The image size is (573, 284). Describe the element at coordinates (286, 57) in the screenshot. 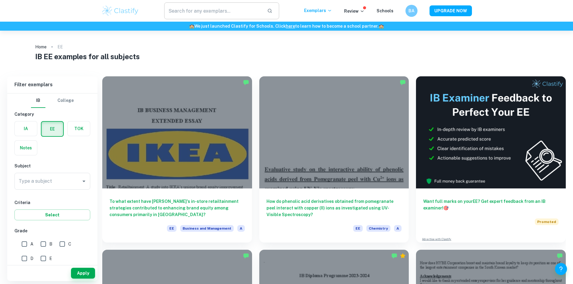

I see `h1: IB EE examples for all subjects` at that location.